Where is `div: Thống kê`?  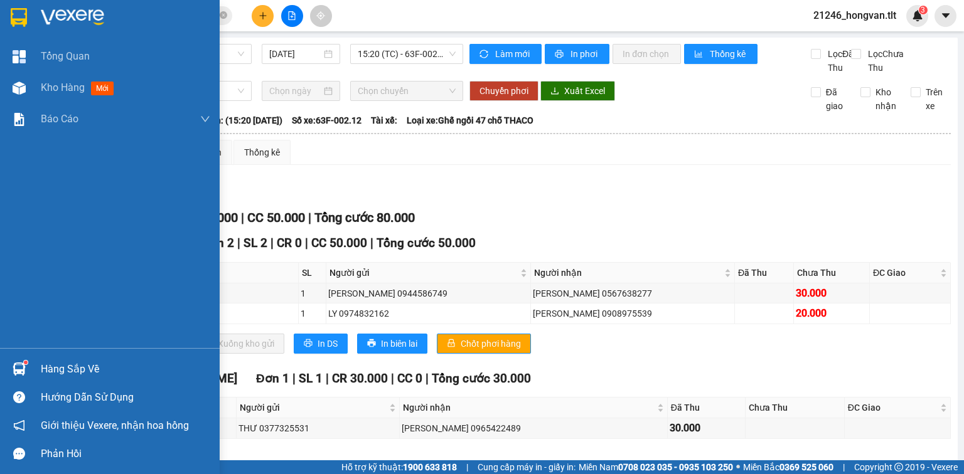 div: Thống kê is located at coordinates (262, 152).